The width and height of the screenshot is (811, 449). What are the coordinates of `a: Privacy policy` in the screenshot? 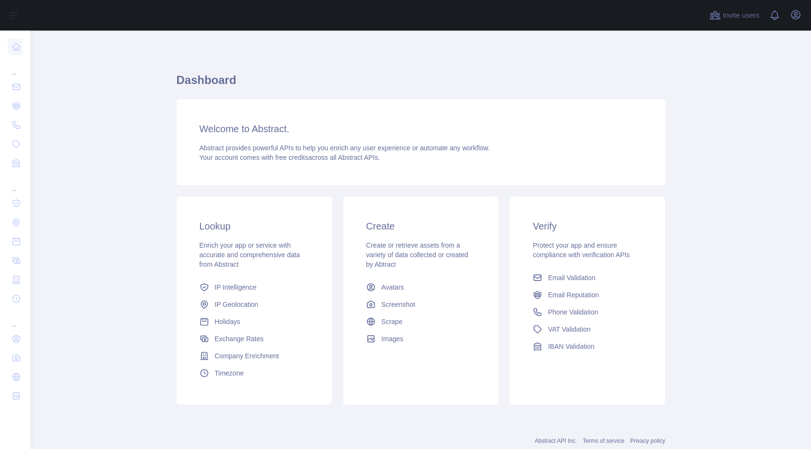 It's located at (647, 441).